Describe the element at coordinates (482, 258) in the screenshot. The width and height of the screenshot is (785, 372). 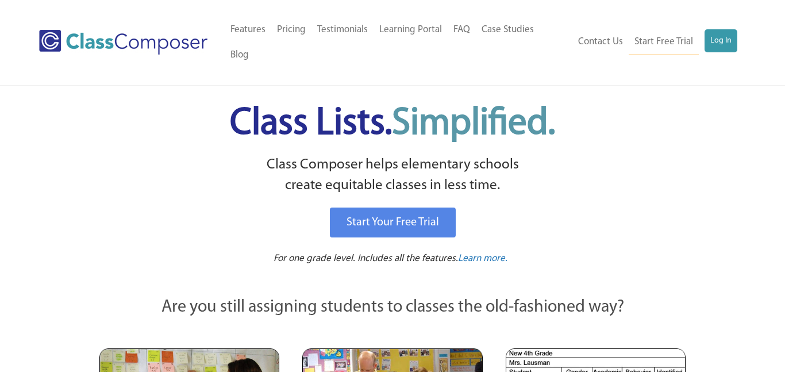
I see `a: Learn more.` at that location.